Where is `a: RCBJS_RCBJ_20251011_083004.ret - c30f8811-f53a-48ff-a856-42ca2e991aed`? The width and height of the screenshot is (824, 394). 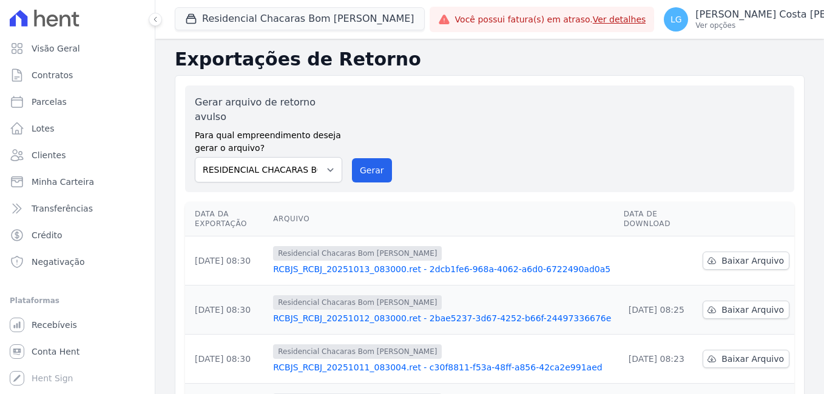
a: RCBJS_RCBJ_20251011_083004.ret - c30f8811-f53a-48ff-a856-42ca2e991aed is located at coordinates (443, 368).